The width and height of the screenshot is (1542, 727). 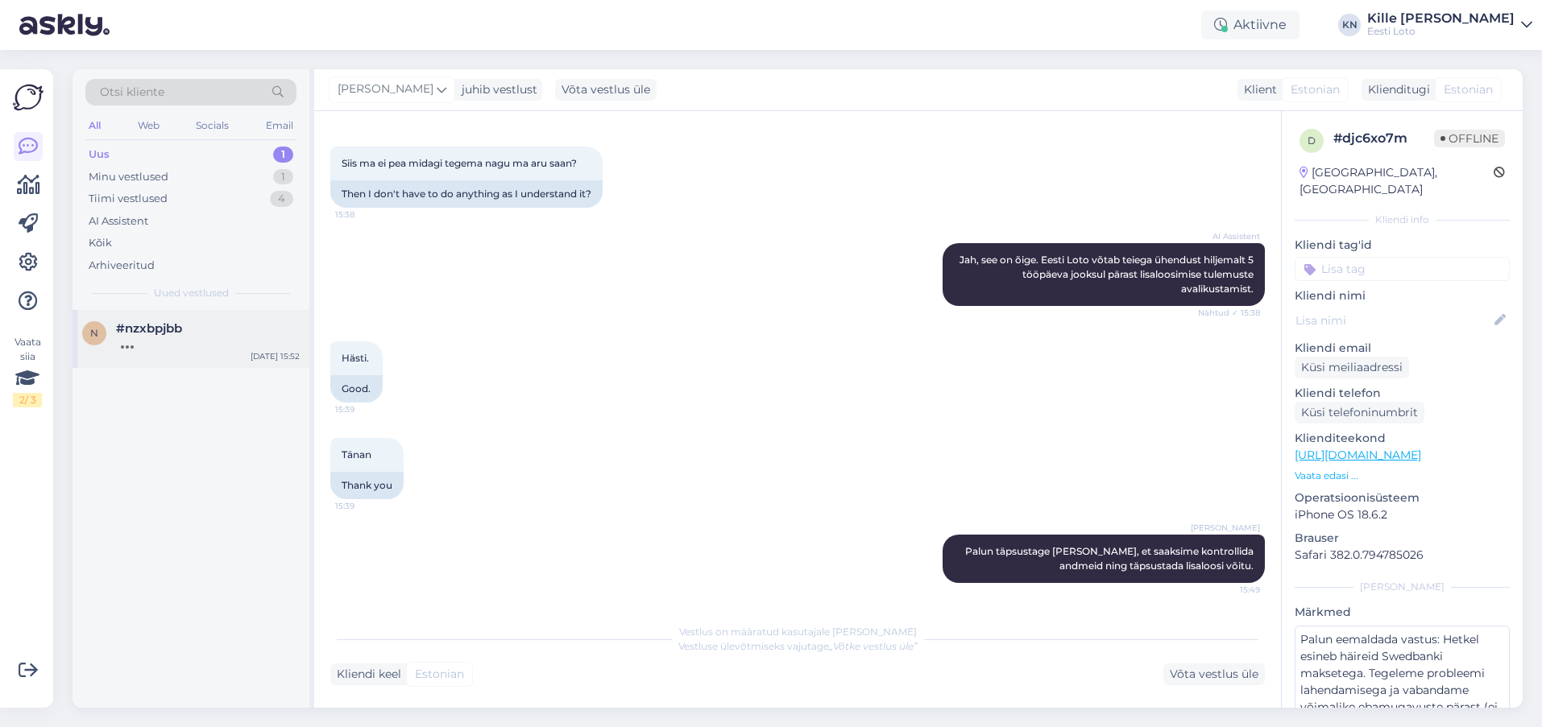 I want to click on span: Vestluse ülevõtmiseks vajutage, so click(x=797, y=646).